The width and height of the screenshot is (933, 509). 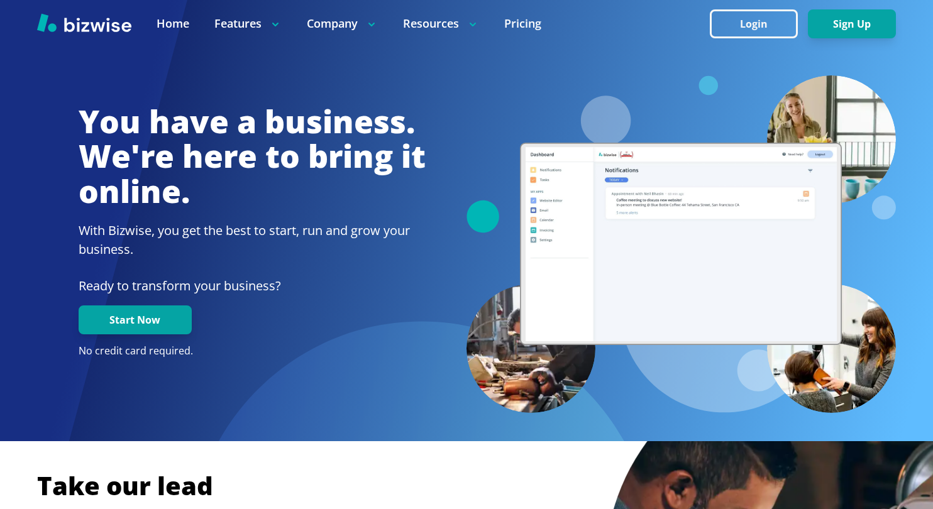 I want to click on a: Sign Up, so click(x=852, y=24).